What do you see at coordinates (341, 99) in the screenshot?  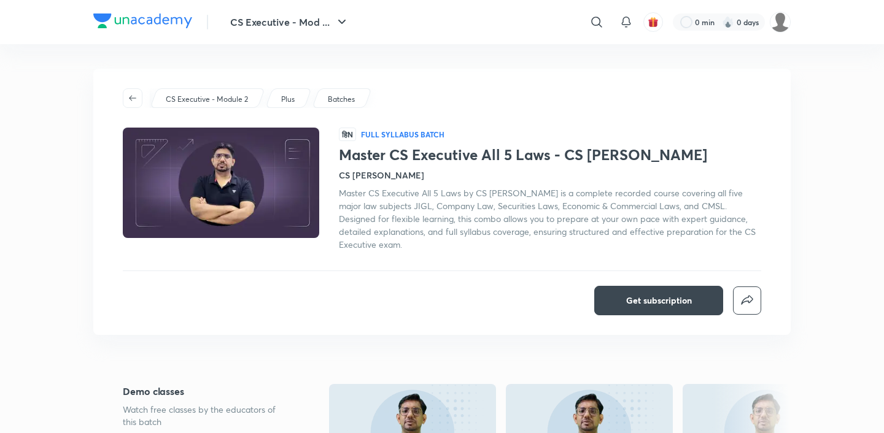 I see `p: Batches` at bounding box center [341, 99].